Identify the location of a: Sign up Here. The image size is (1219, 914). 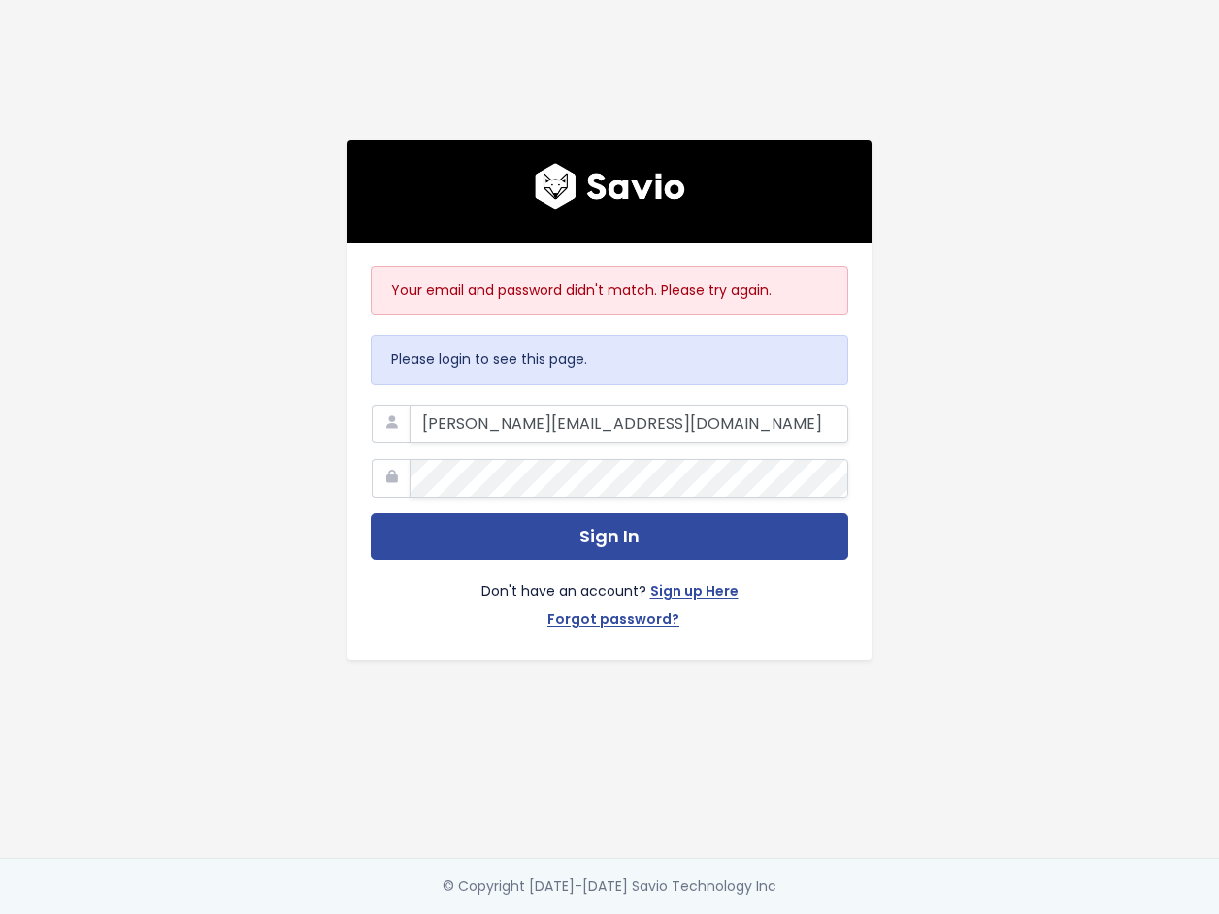
(694, 593).